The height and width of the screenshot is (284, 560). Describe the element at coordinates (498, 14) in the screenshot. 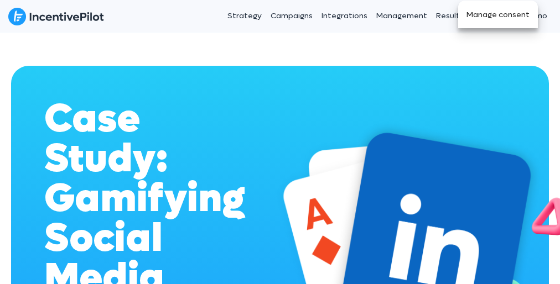

I see `button: Manage consent` at that location.